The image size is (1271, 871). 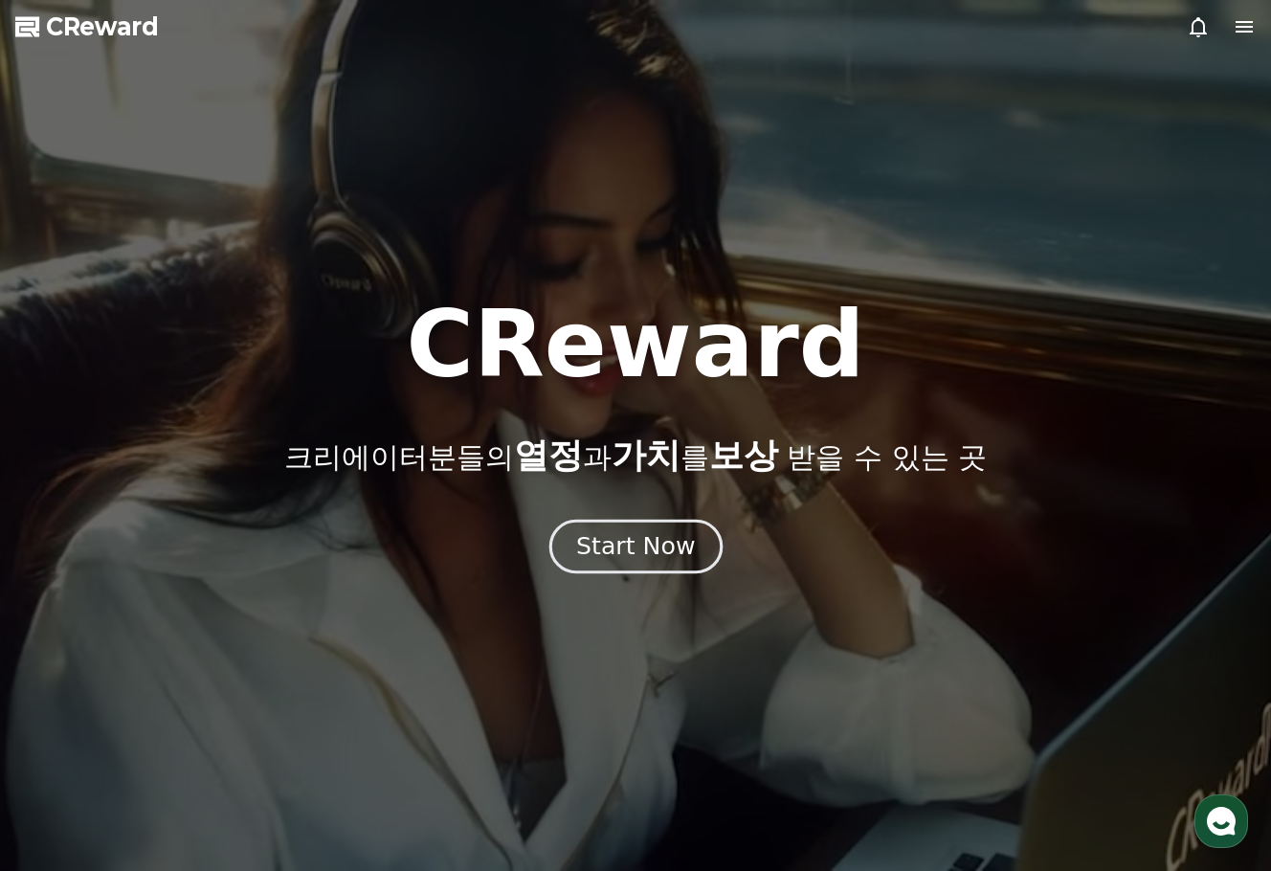 I want to click on span: 가치, so click(x=646, y=455).